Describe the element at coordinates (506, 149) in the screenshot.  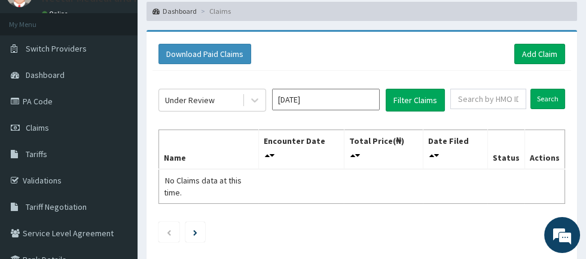
I see `th: Status` at that location.